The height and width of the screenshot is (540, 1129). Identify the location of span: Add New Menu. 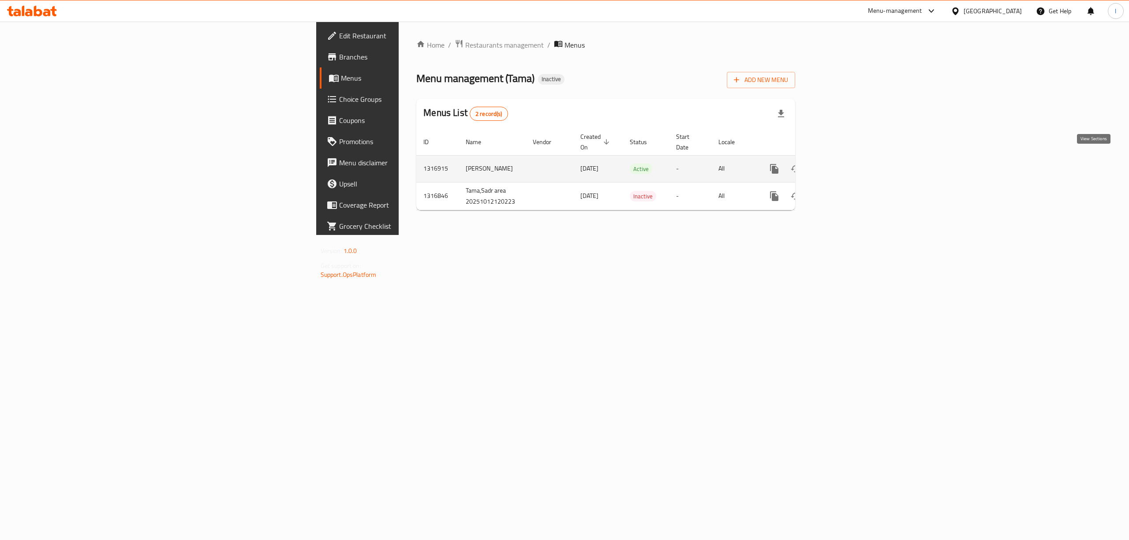
(761, 80).